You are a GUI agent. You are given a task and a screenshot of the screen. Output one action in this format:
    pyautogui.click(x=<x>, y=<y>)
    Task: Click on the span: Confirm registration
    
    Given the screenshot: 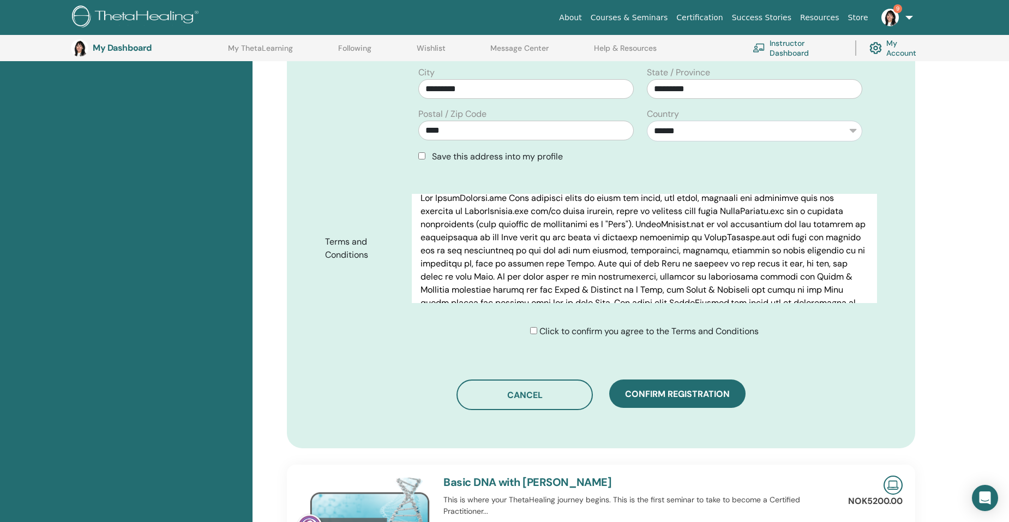 What is the action you would take?
    pyautogui.click(x=678, y=393)
    